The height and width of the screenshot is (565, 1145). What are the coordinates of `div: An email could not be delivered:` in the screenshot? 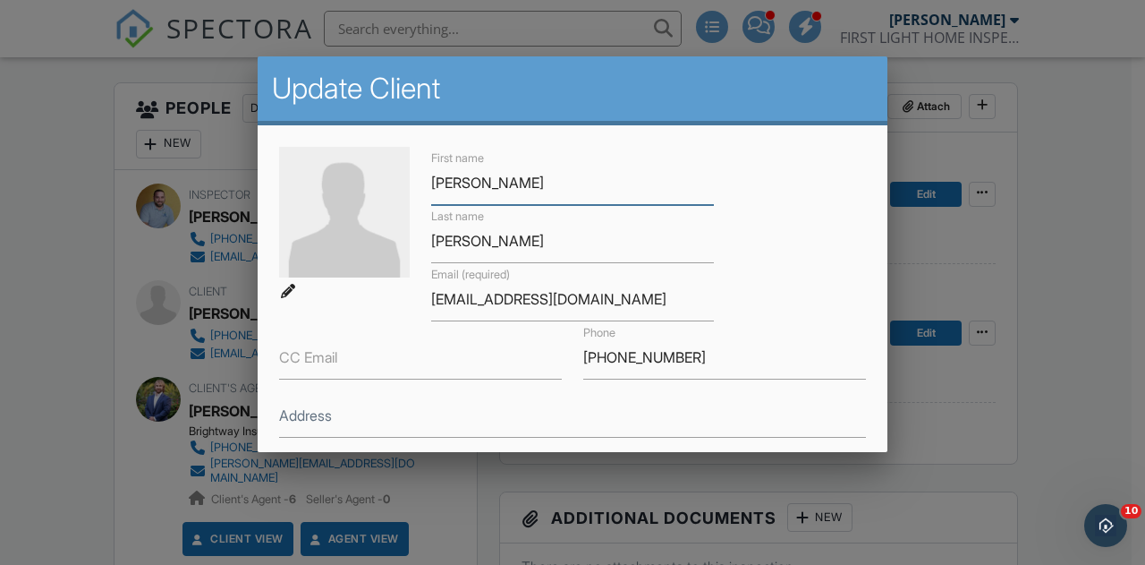 It's located at (154, 141).